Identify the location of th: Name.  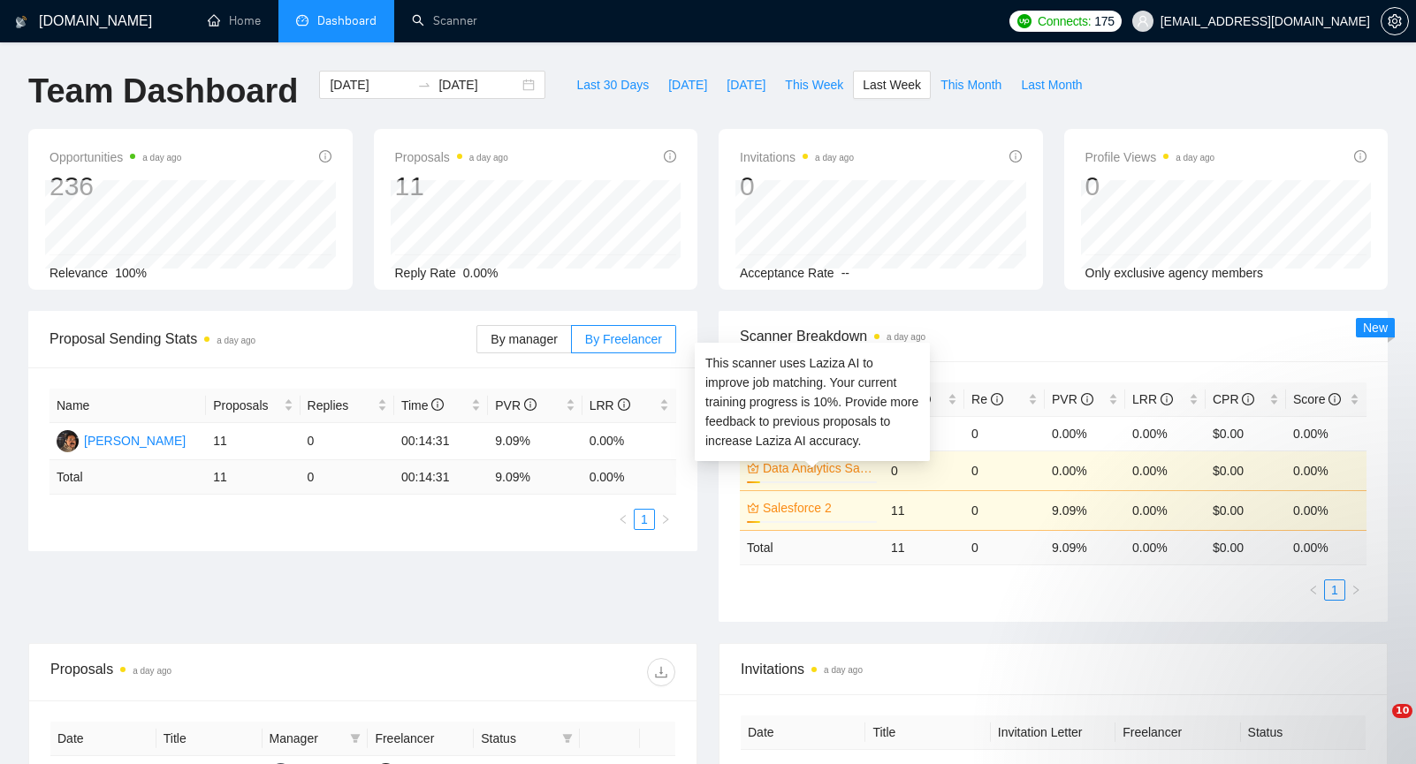
(127, 406).